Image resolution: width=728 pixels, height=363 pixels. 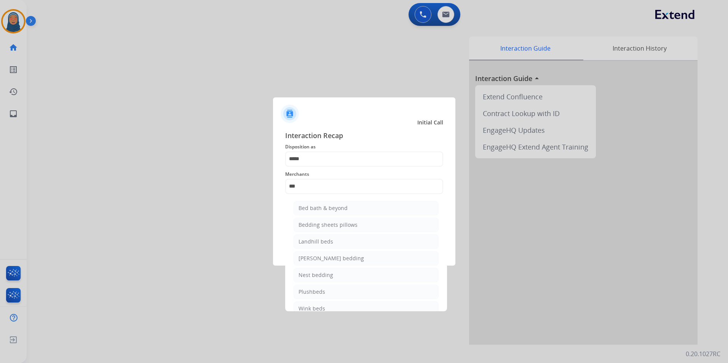 I want to click on div: Bedding sheets pillows, so click(x=328, y=225).